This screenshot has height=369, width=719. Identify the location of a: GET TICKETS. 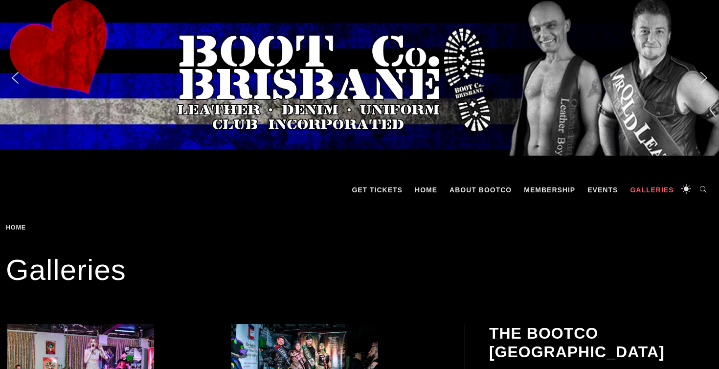
(377, 190).